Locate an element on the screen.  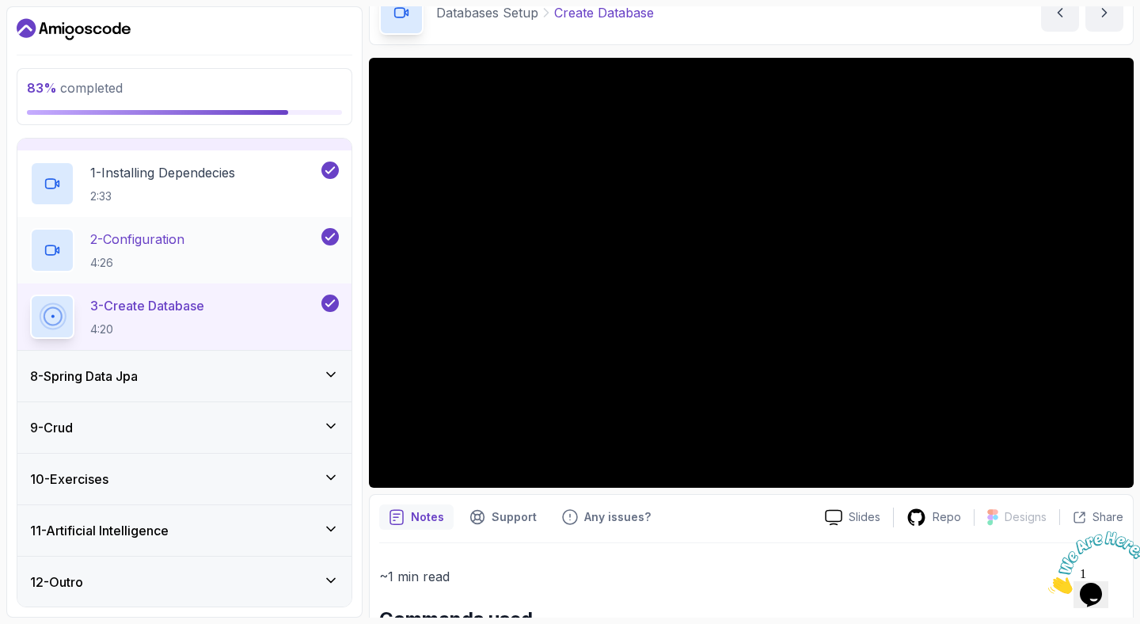
p: 2 - Configuration is located at coordinates (137, 239).